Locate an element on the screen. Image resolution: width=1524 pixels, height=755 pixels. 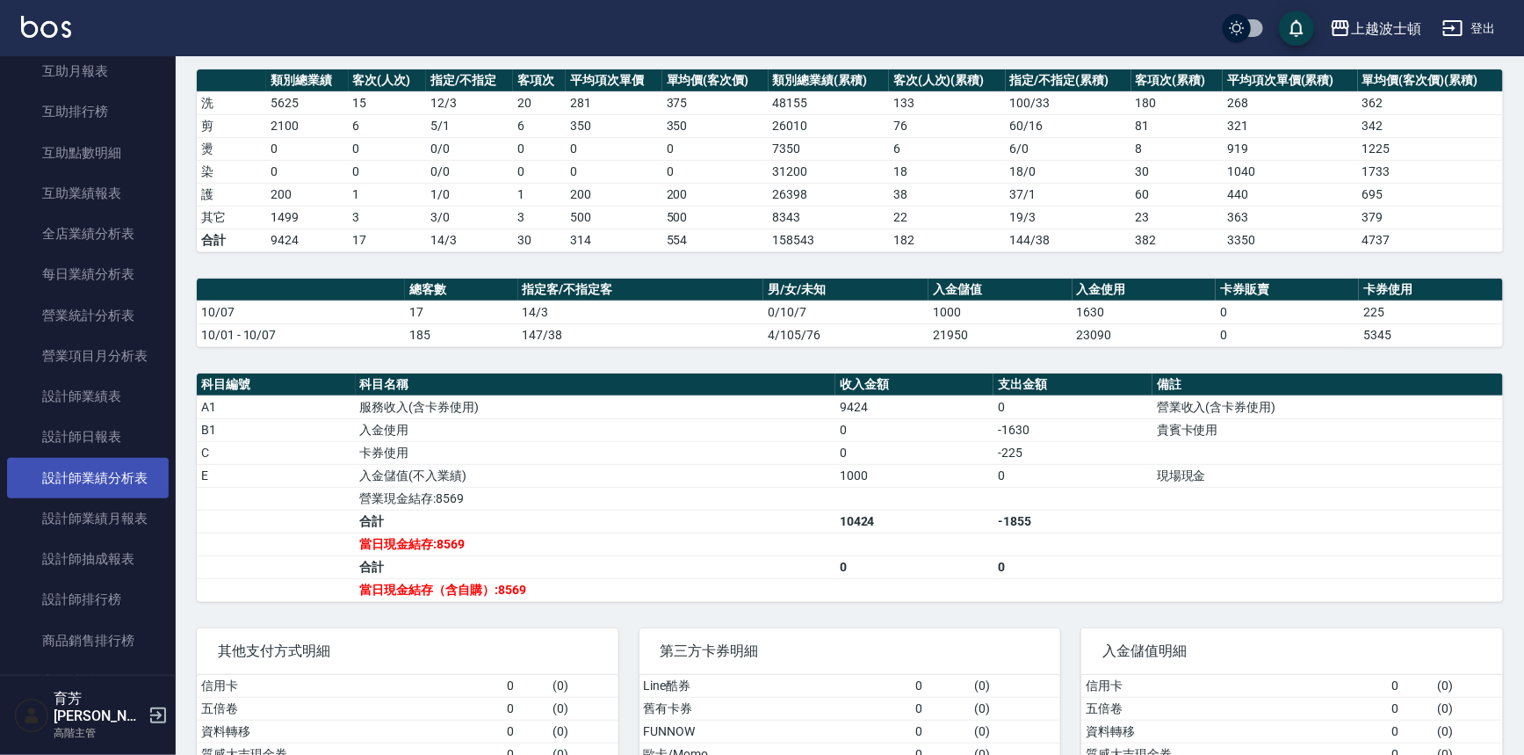
td: E is located at coordinates (276, 475).